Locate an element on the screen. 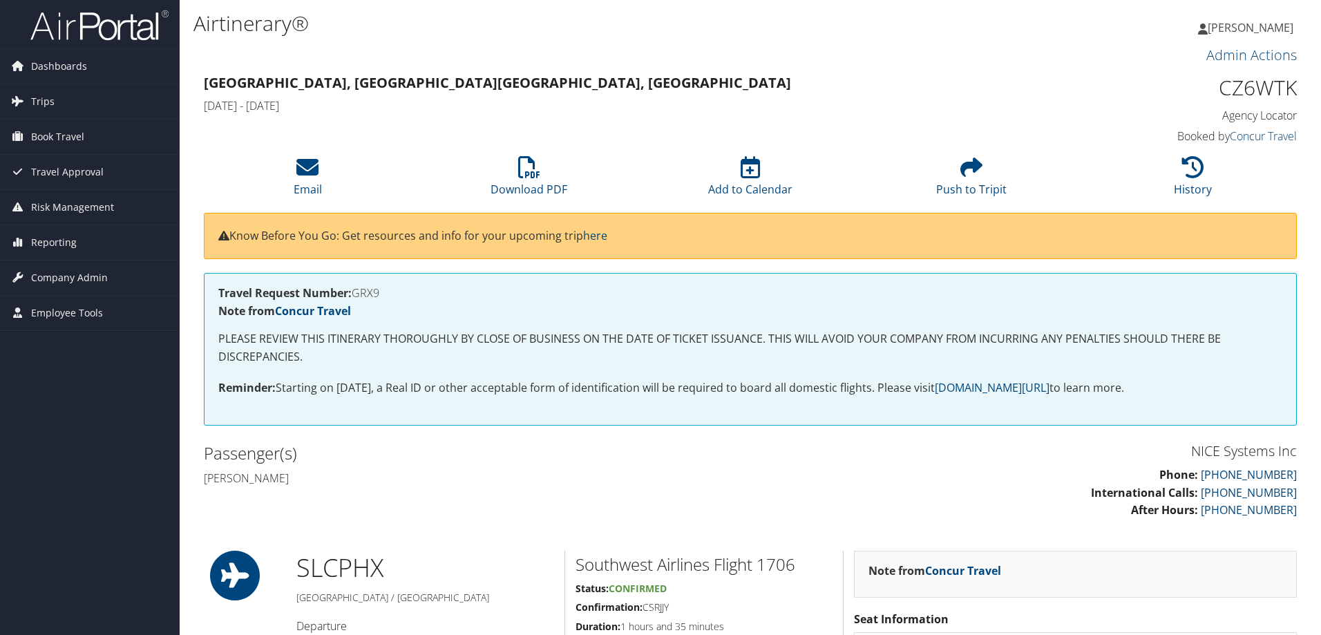 This screenshot has width=1321, height=635. span: Confirmed is located at coordinates (638, 588).